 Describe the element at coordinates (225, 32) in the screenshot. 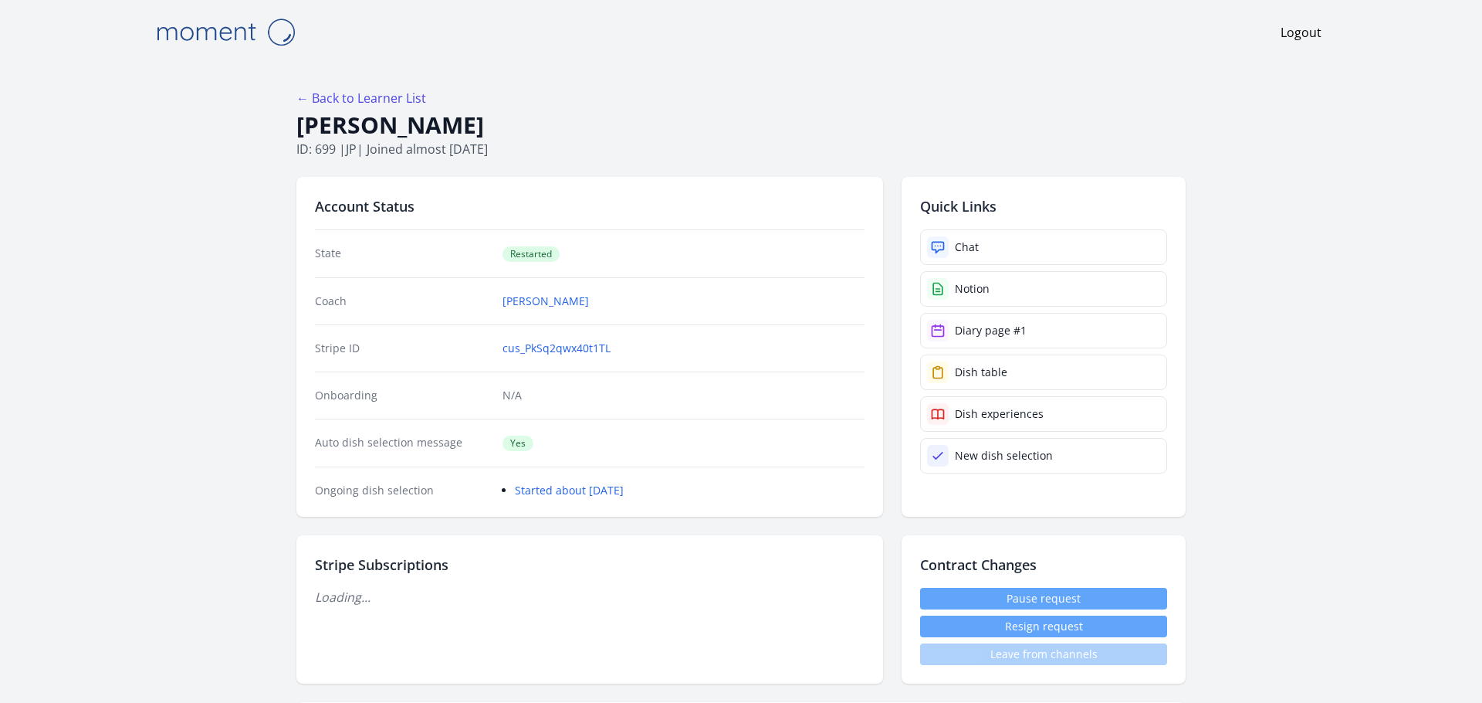

I see `img: Moment` at that location.